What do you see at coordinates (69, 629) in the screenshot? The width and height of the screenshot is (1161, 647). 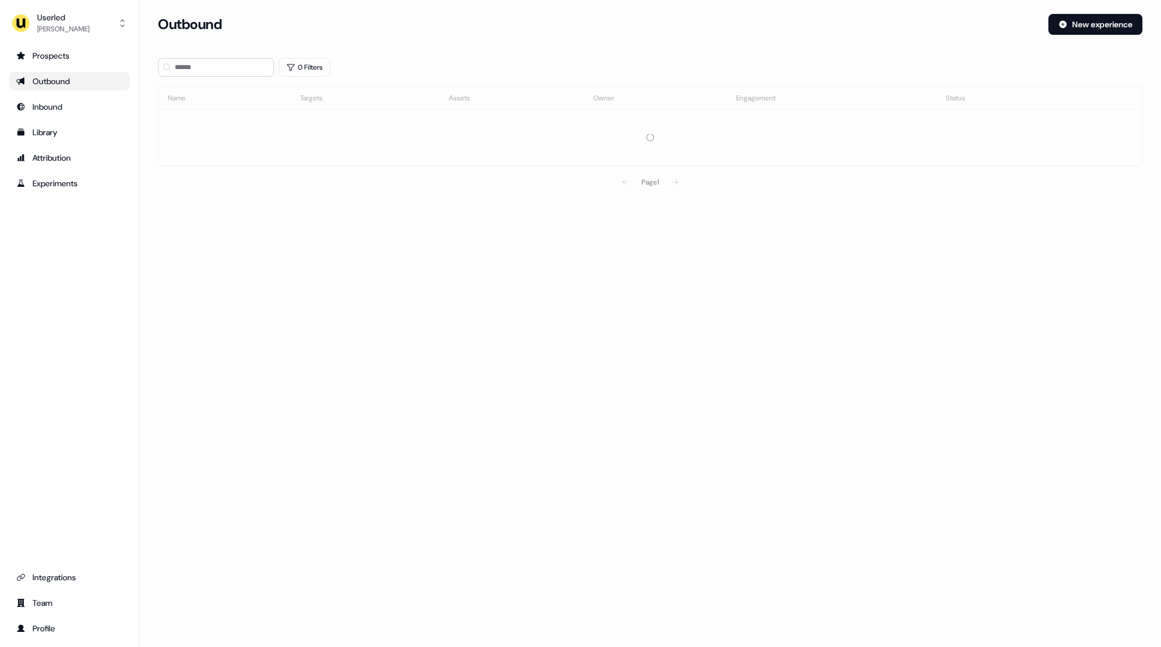 I see `div: Profile` at bounding box center [69, 629].